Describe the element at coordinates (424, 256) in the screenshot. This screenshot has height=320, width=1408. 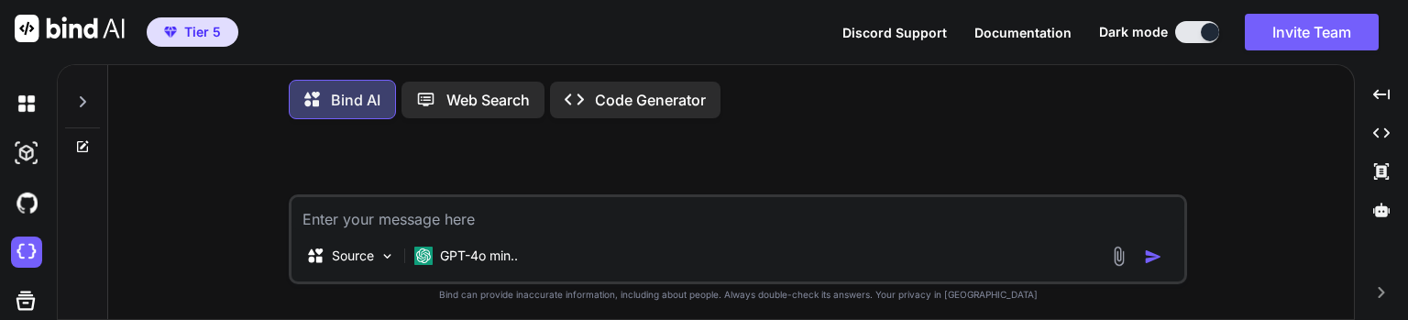
I see `img: GPT-4o mini` at that location.